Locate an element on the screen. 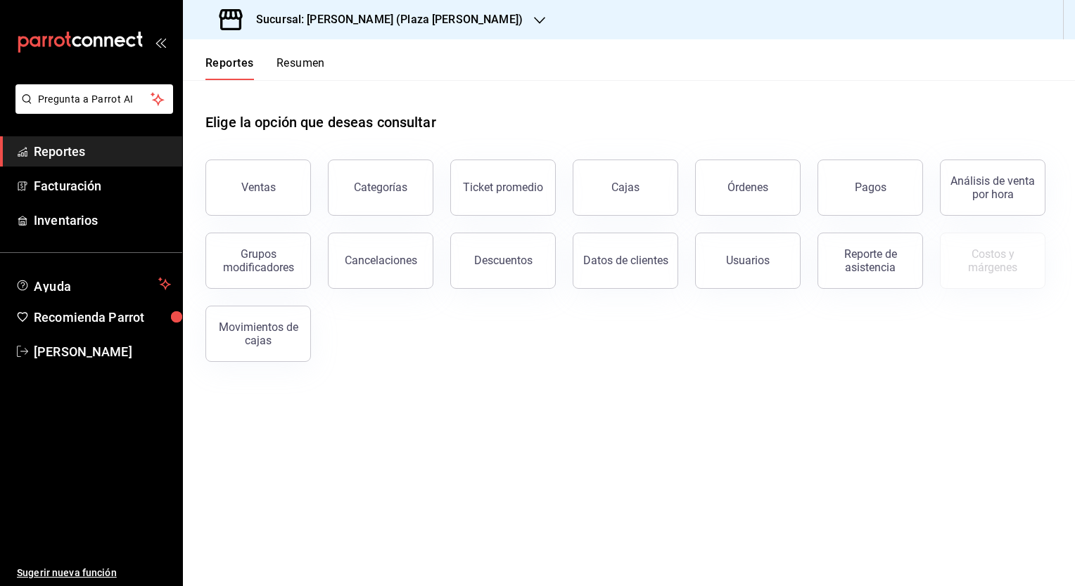 The height and width of the screenshot is (586, 1075). div: Cajas is located at coordinates (625, 187).